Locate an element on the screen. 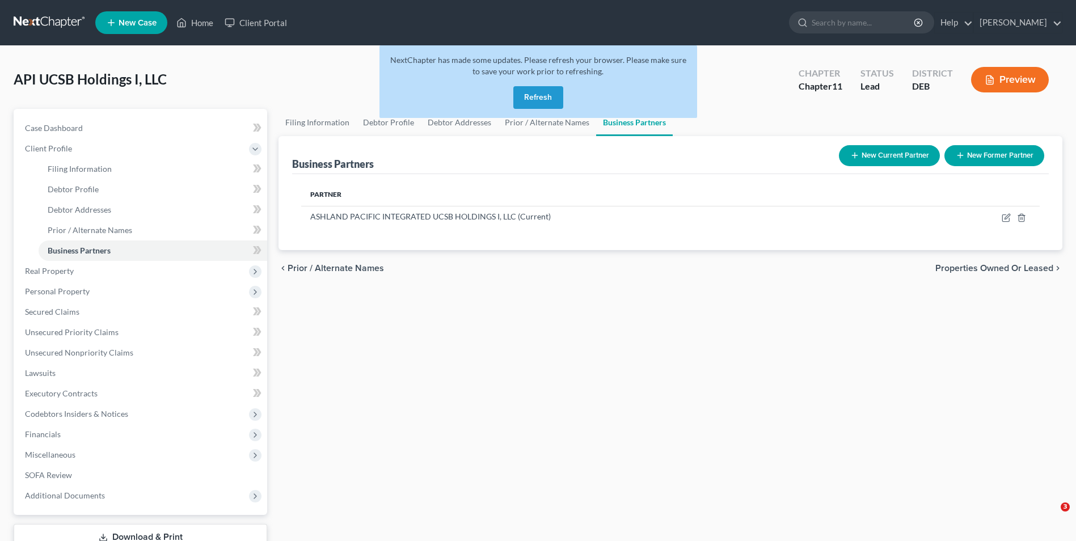 Image resolution: width=1076 pixels, height=541 pixels. span: Client Profile is located at coordinates (48, 148).